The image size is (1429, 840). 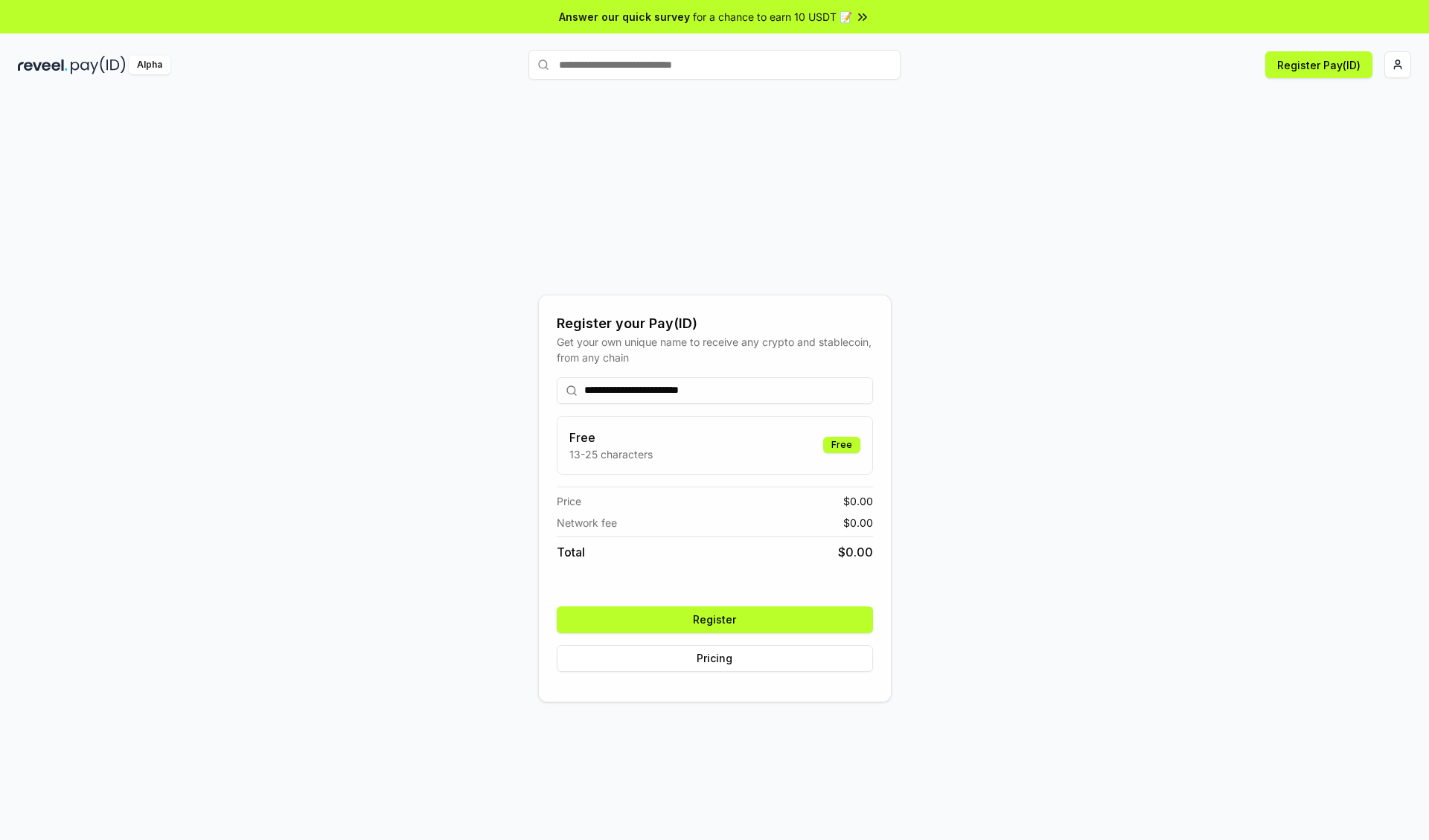 I want to click on span: Network fee, so click(x=587, y=523).